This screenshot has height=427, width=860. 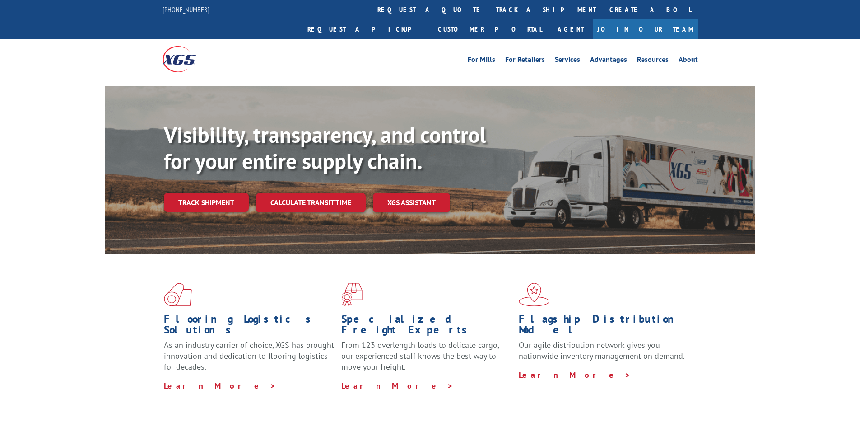 I want to click on a: Customer Portal, so click(x=490, y=29).